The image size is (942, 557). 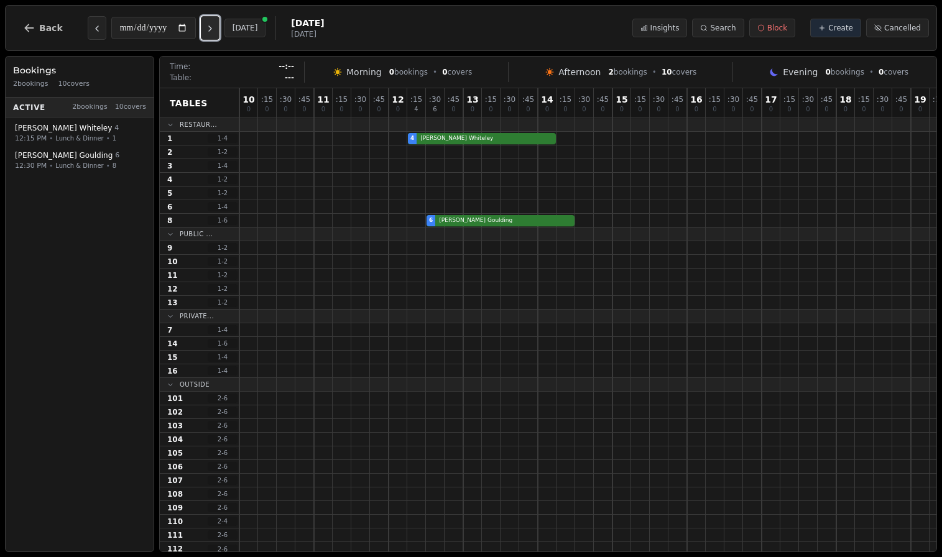 I want to click on span: bookings, so click(x=627, y=72).